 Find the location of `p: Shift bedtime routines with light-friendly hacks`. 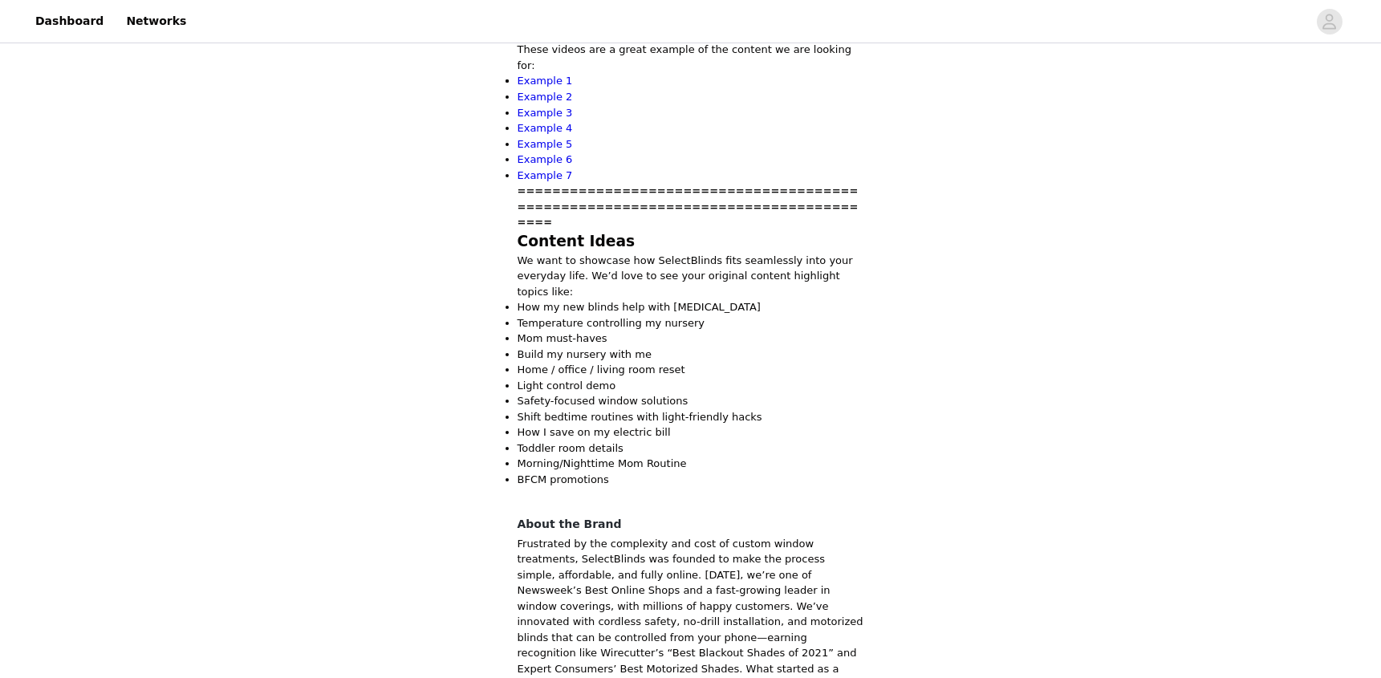

p: Shift bedtime routines with light-friendly hacks is located at coordinates (691, 417).